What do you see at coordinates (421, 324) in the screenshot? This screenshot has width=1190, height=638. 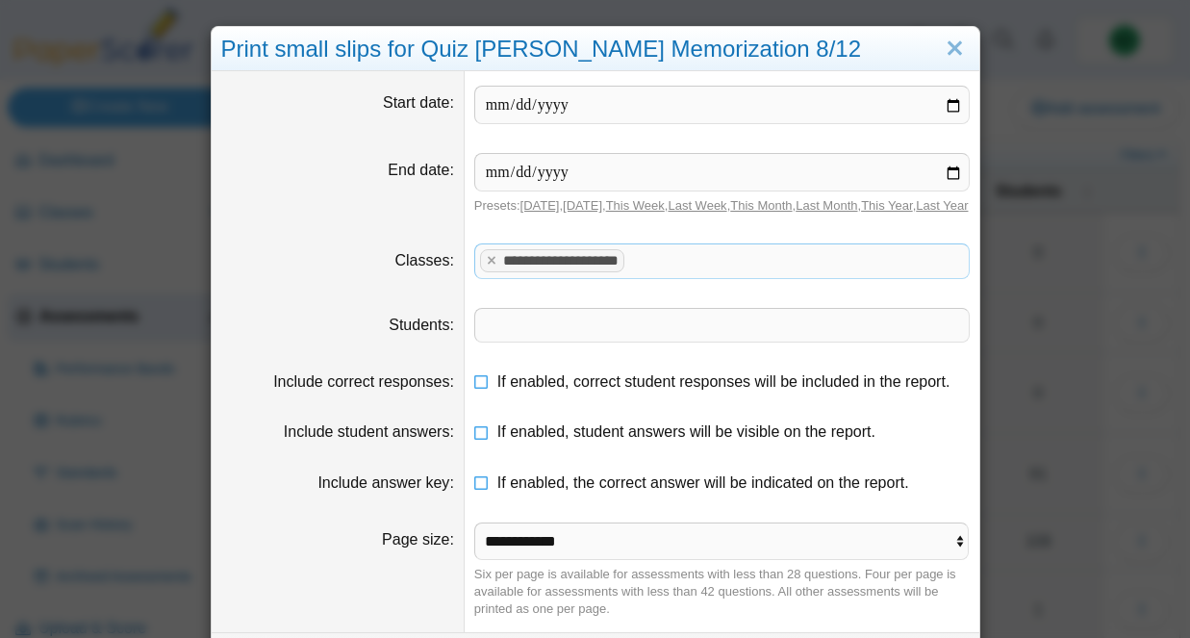 I see `label: Students` at bounding box center [421, 324].